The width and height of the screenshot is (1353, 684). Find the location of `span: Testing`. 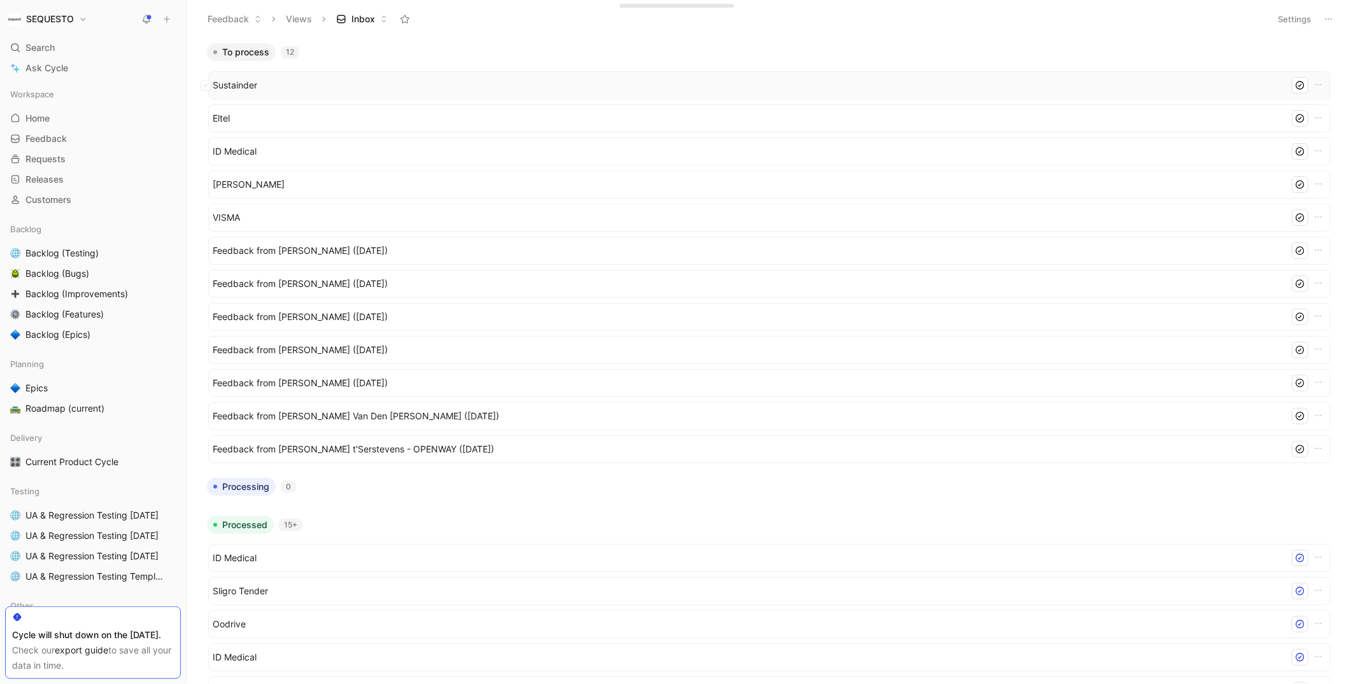

span: Testing is located at coordinates (25, 492).